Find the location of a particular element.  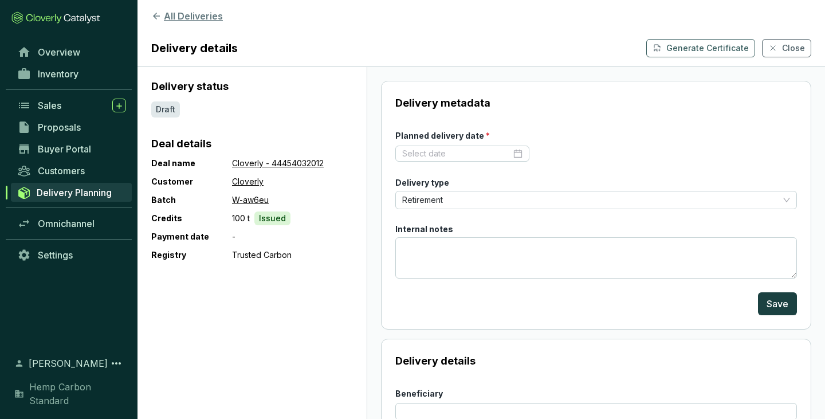

p: Payment date is located at coordinates (191, 237).